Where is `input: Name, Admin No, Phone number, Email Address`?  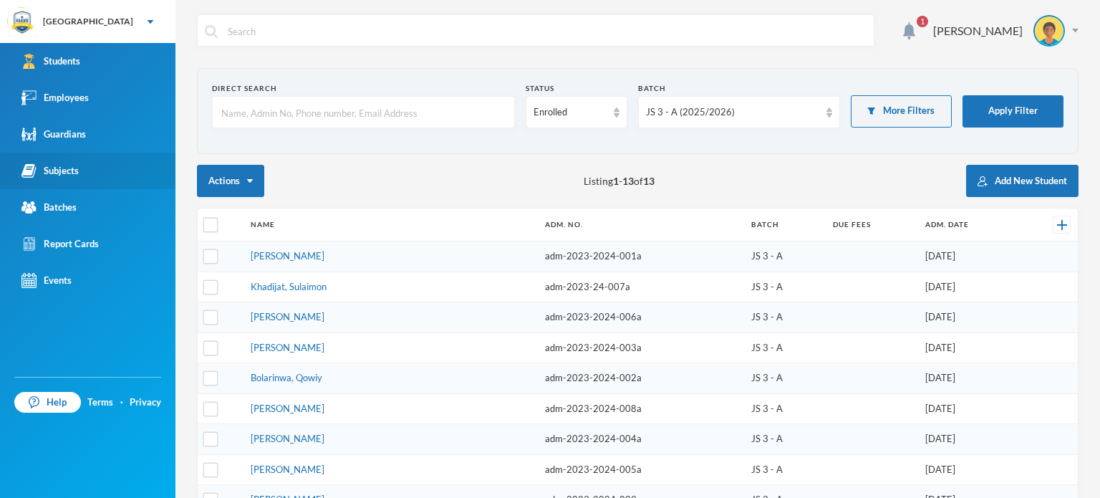
input: Name, Admin No, Phone number, Email Address is located at coordinates (363, 112).